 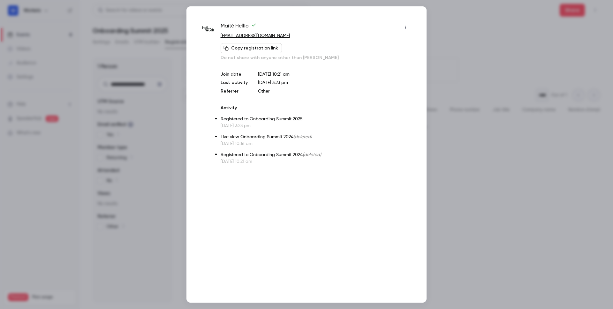 I want to click on p: Other, so click(x=334, y=91).